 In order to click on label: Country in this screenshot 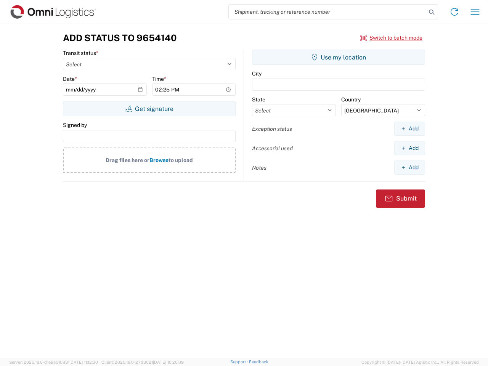, I will do `click(351, 100)`.